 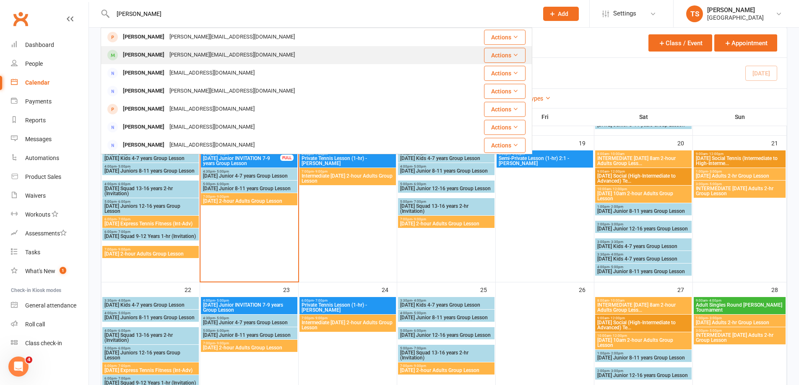 What do you see at coordinates (44, 344) in the screenshot?
I see `div: Class check-in` at bounding box center [44, 344].